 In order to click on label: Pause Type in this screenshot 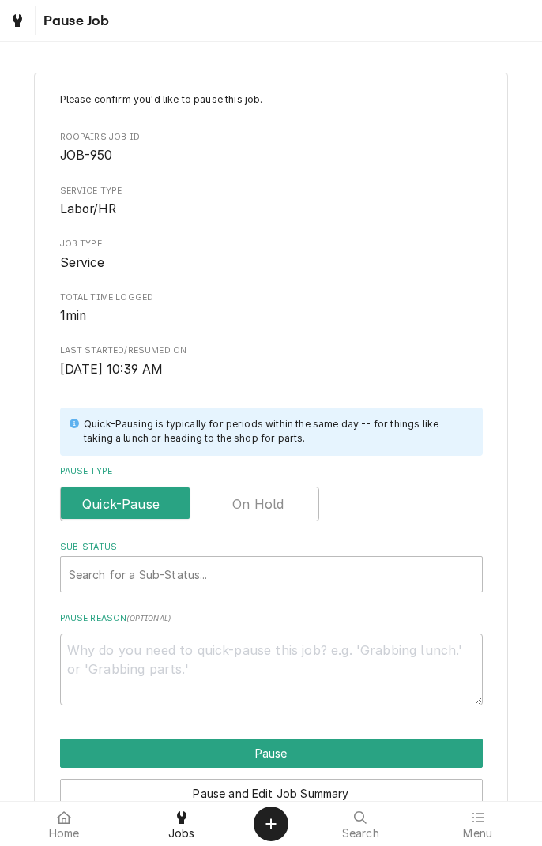, I will do `click(271, 471)`.